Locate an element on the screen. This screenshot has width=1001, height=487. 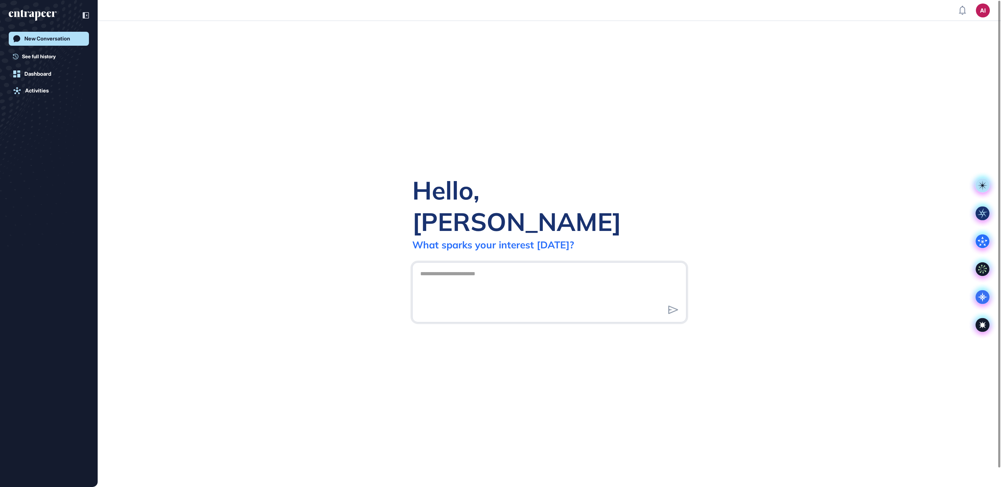
div: entrapeer-logo is located at coordinates (32, 15).